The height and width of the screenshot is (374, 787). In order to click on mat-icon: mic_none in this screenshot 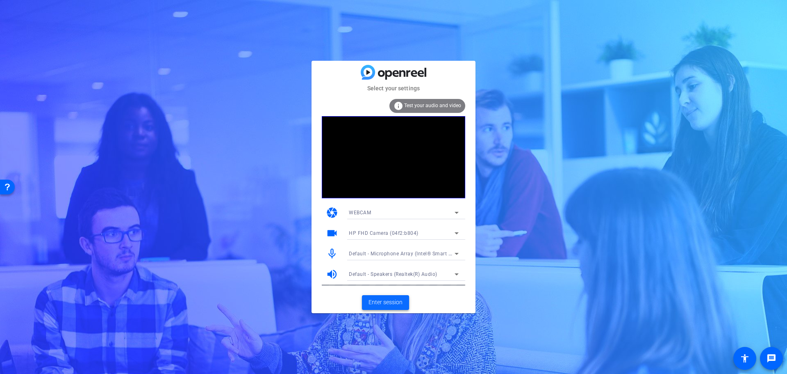, I will do `click(332, 253)`.